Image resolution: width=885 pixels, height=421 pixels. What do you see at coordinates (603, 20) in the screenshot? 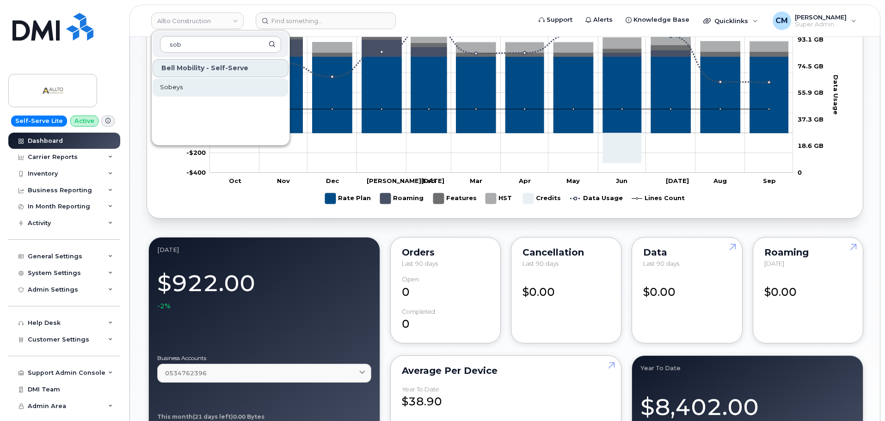
I see `span: Alerts` at bounding box center [603, 20].